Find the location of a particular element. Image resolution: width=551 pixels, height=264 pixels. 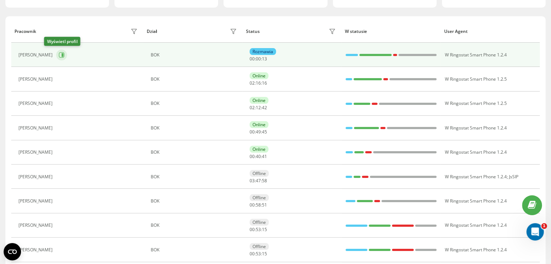

span: 42 is located at coordinates (264, 108).